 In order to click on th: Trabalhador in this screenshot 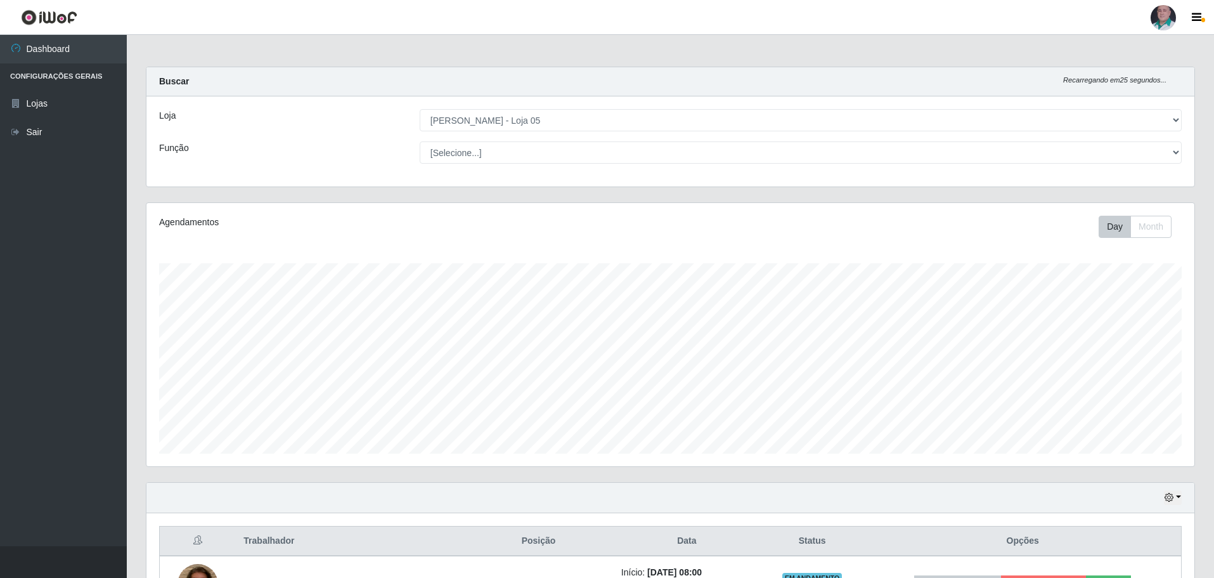, I will do `click(349, 541)`.